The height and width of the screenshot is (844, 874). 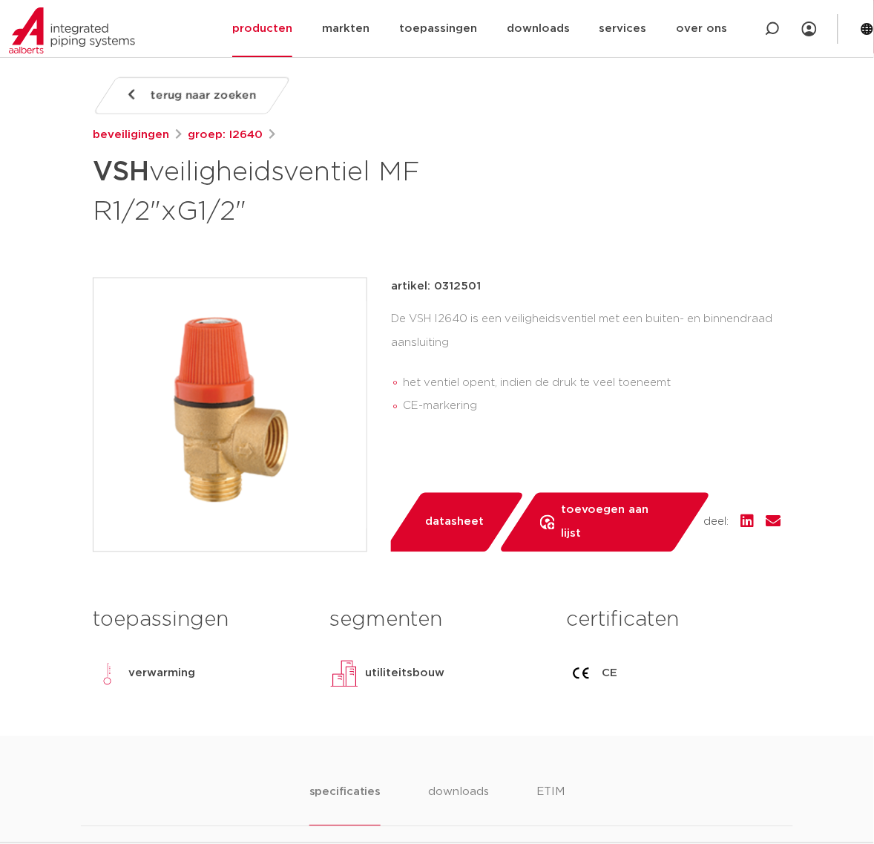 I want to click on img: utiliteitsbouw, so click(x=344, y=674).